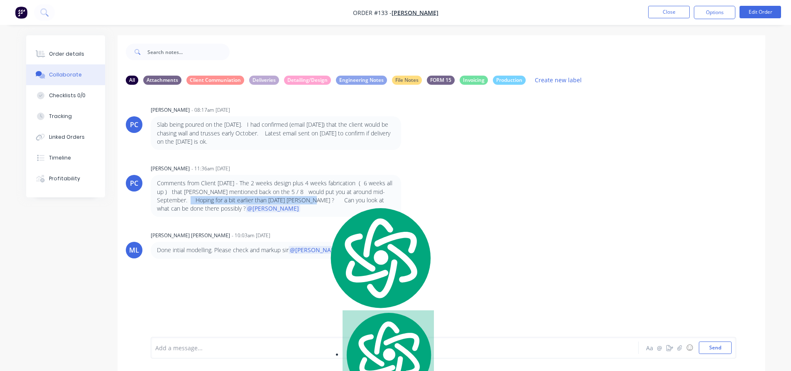 Image resolution: width=791 pixels, height=371 pixels. I want to click on button: Order details, so click(66, 54).